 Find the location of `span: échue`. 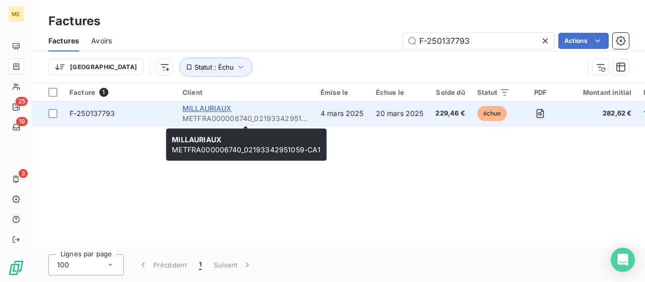

span: échue is located at coordinates (492, 113).